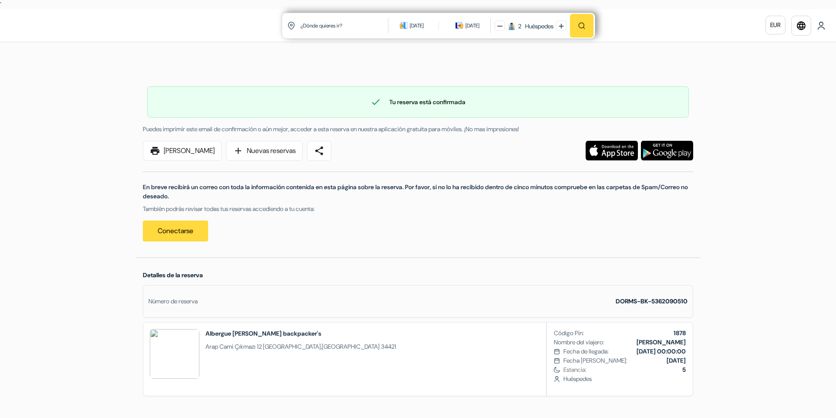 This screenshot has width=836, height=418. Describe the element at coordinates (388, 346) in the screenshot. I see `span: 34421` at that location.